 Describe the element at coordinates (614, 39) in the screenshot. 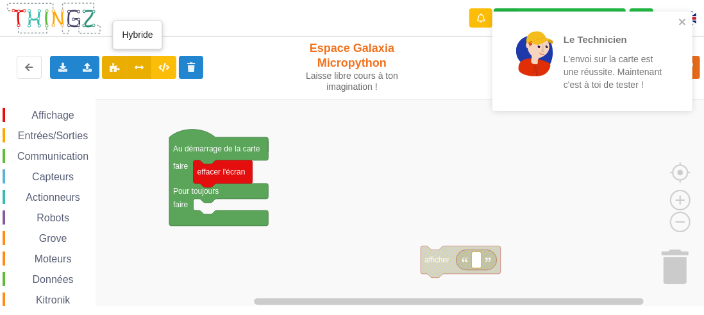

I see `p: Le Technicien` at that location.